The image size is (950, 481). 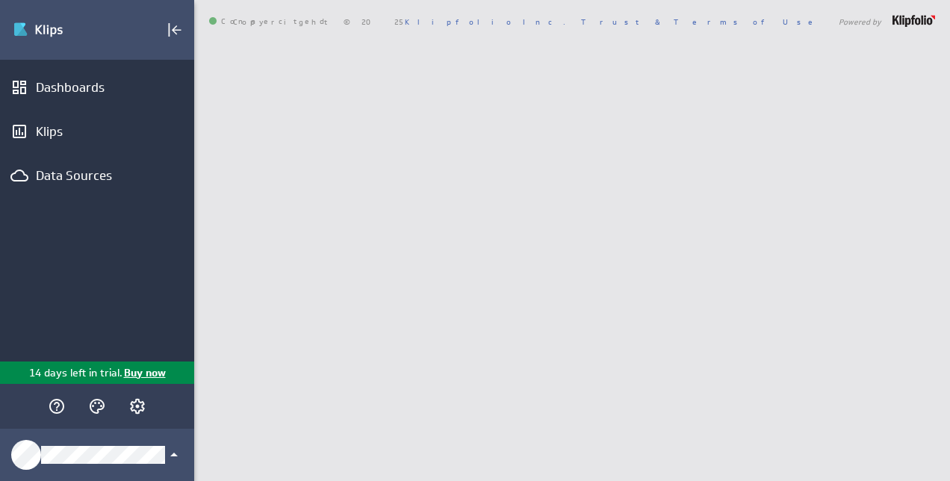 What do you see at coordinates (97, 406) in the screenshot?
I see `svg: Themes` at bounding box center [97, 406].